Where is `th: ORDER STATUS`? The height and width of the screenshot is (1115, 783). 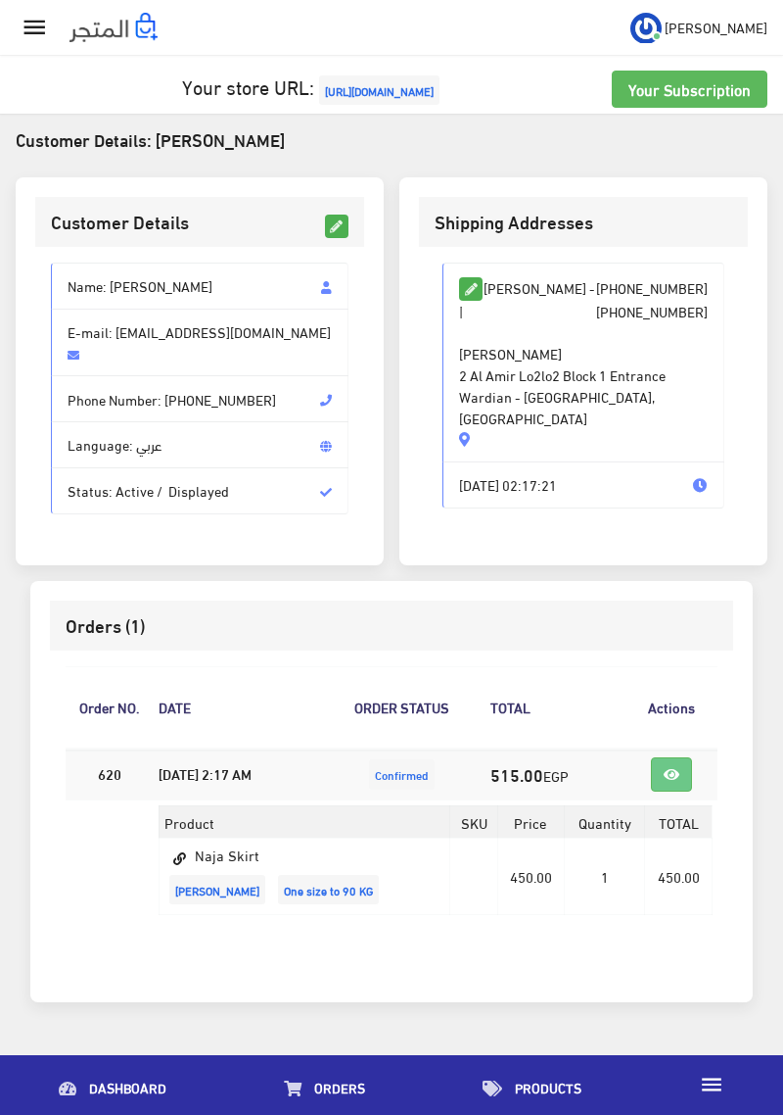
th: ORDER STATUS is located at coordinates (402, 706).